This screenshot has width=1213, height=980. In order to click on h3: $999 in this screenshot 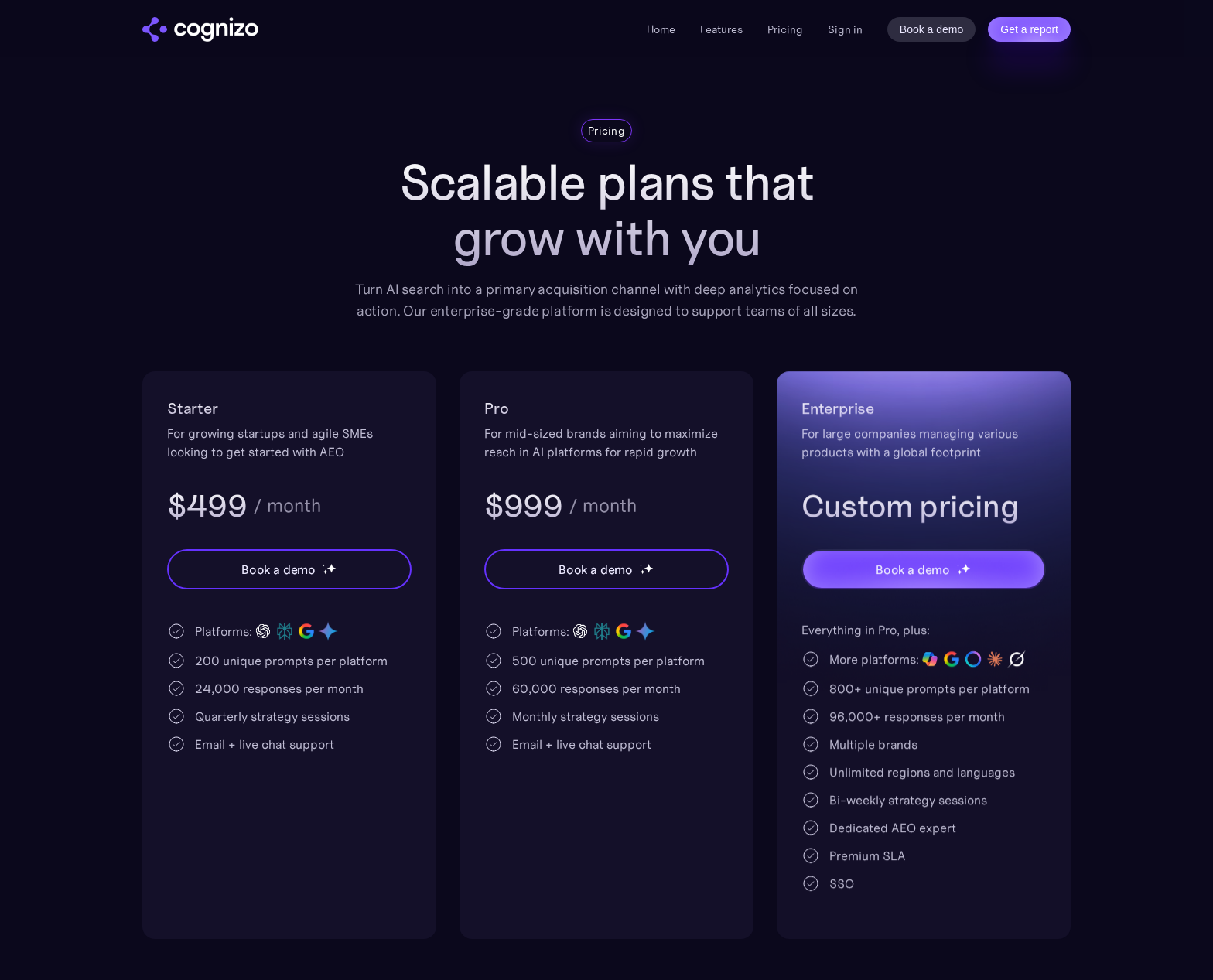, I will do `click(523, 506)`.